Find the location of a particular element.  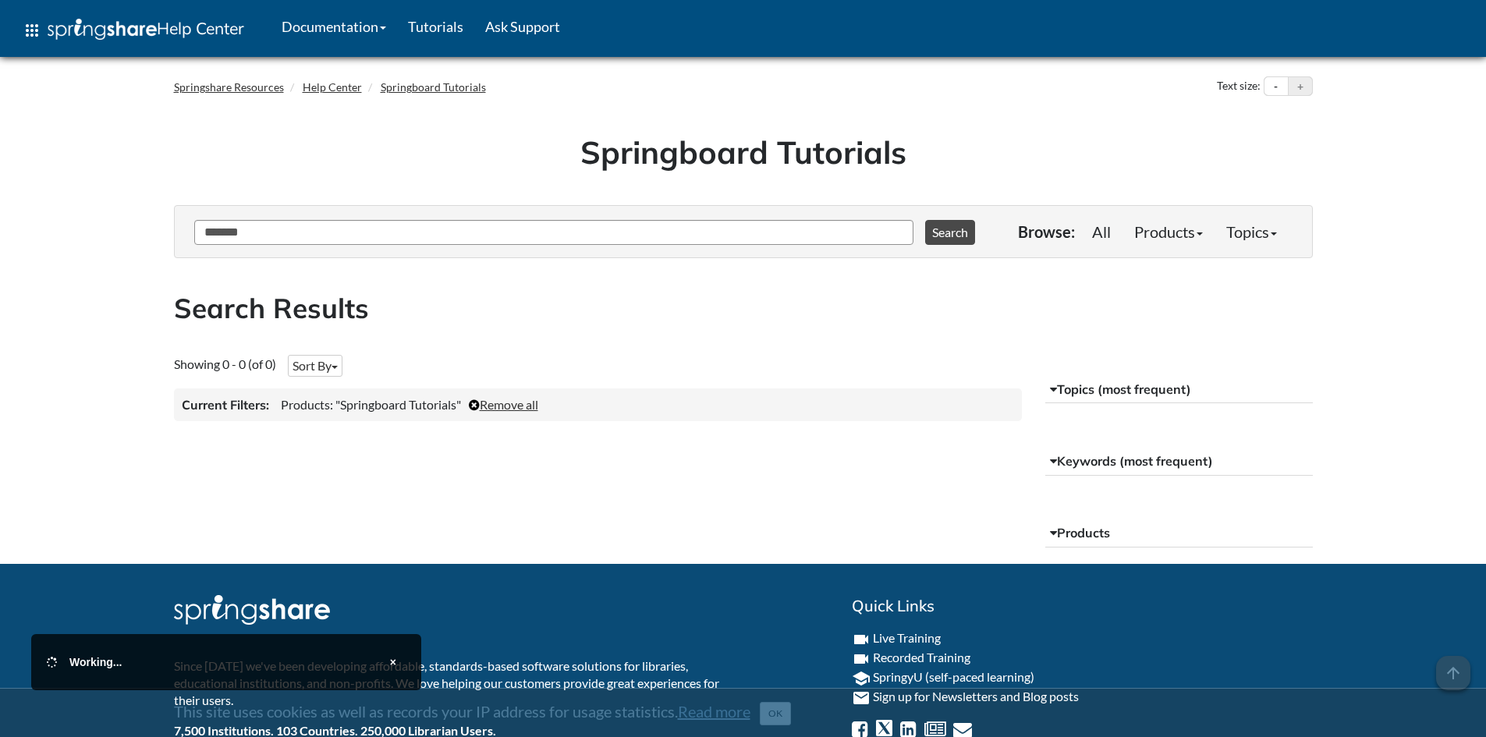

a: arrow_upward is located at coordinates (1453, 667).